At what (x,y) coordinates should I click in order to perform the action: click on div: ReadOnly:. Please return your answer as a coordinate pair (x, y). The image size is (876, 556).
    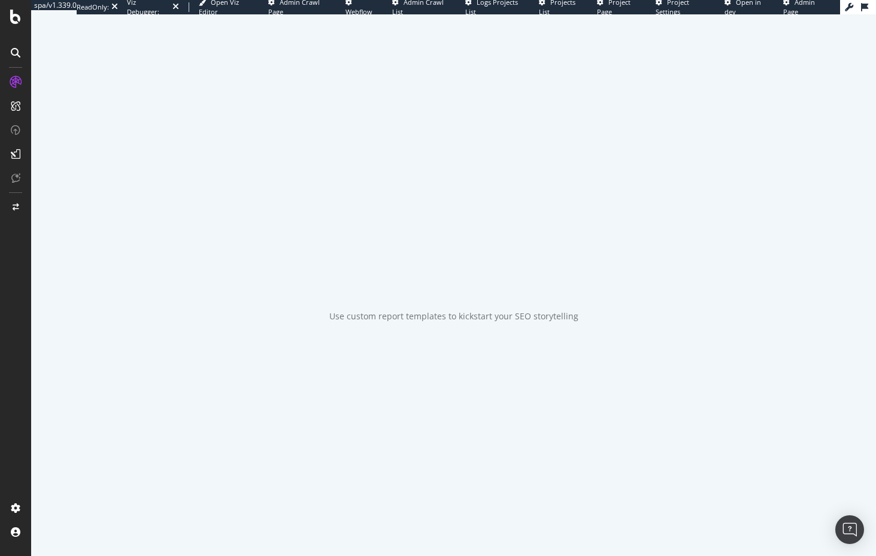
    Looking at the image, I should click on (93, 7).